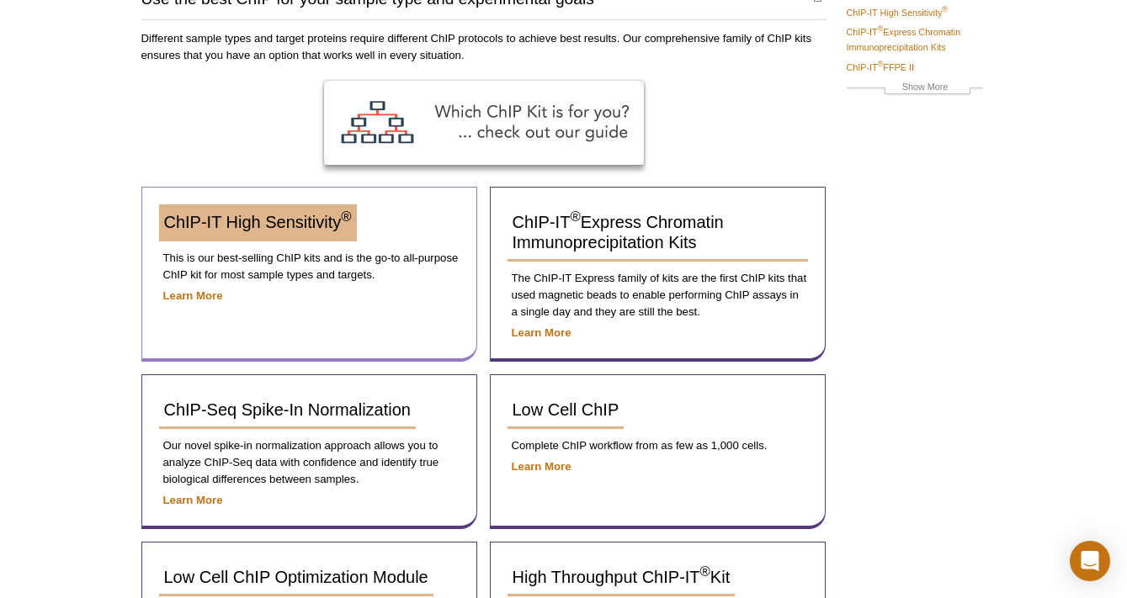  I want to click on p: This is our best-selling ChIP kits and is the go-to all-purpose ChIP kit for most sample types an..., so click(309, 267).